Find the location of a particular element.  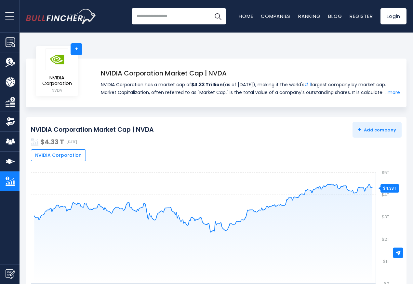

a: Register is located at coordinates (361, 16).